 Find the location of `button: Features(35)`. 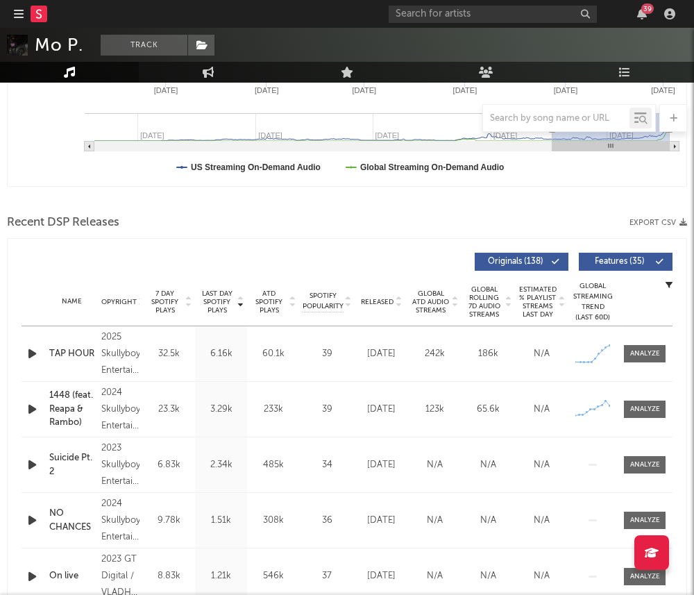

button: Features(35) is located at coordinates (625, 262).